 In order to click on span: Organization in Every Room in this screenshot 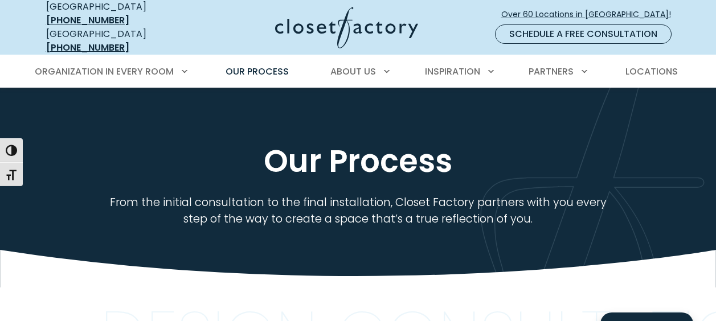, I will do `click(104, 71)`.